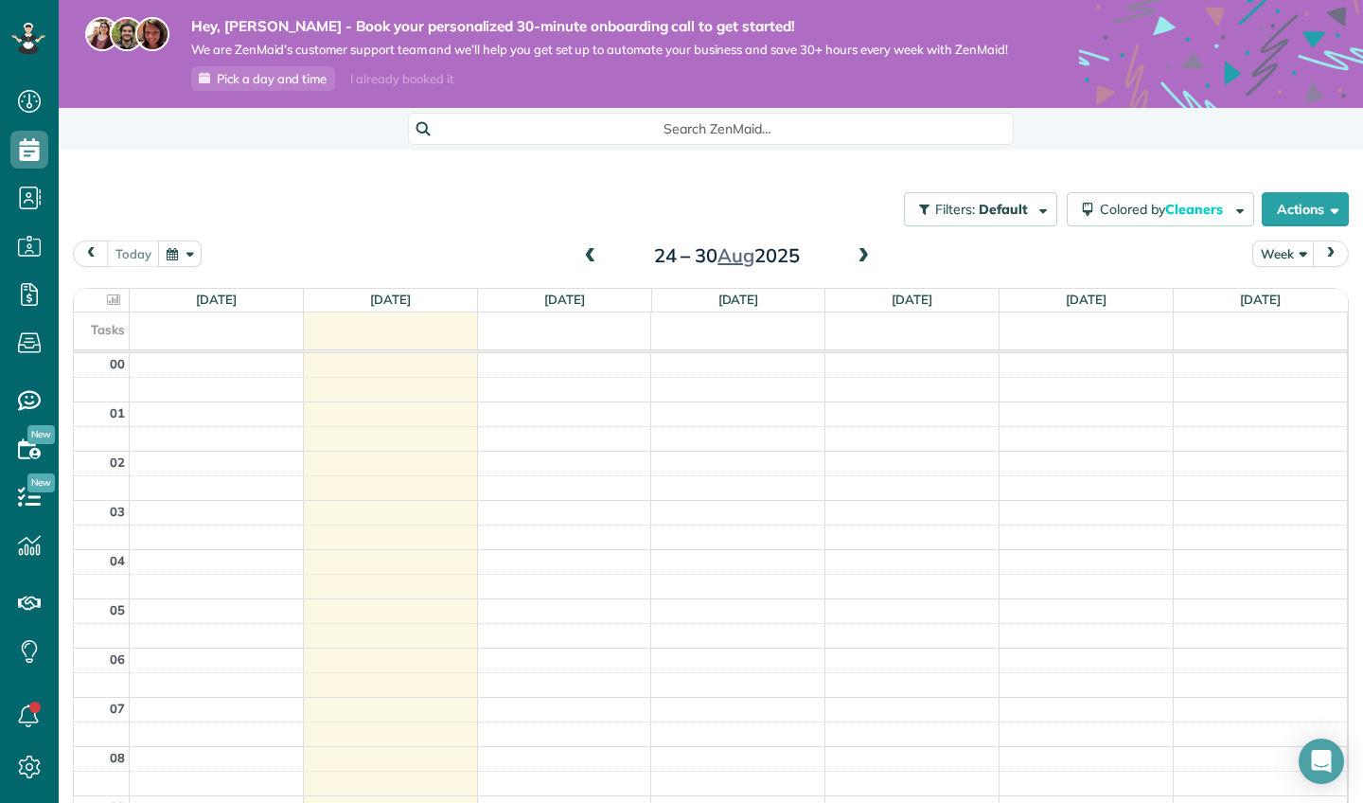  What do you see at coordinates (727, 256) in the screenshot?
I see `h2: 24 – 30 2025` at bounding box center [727, 256].